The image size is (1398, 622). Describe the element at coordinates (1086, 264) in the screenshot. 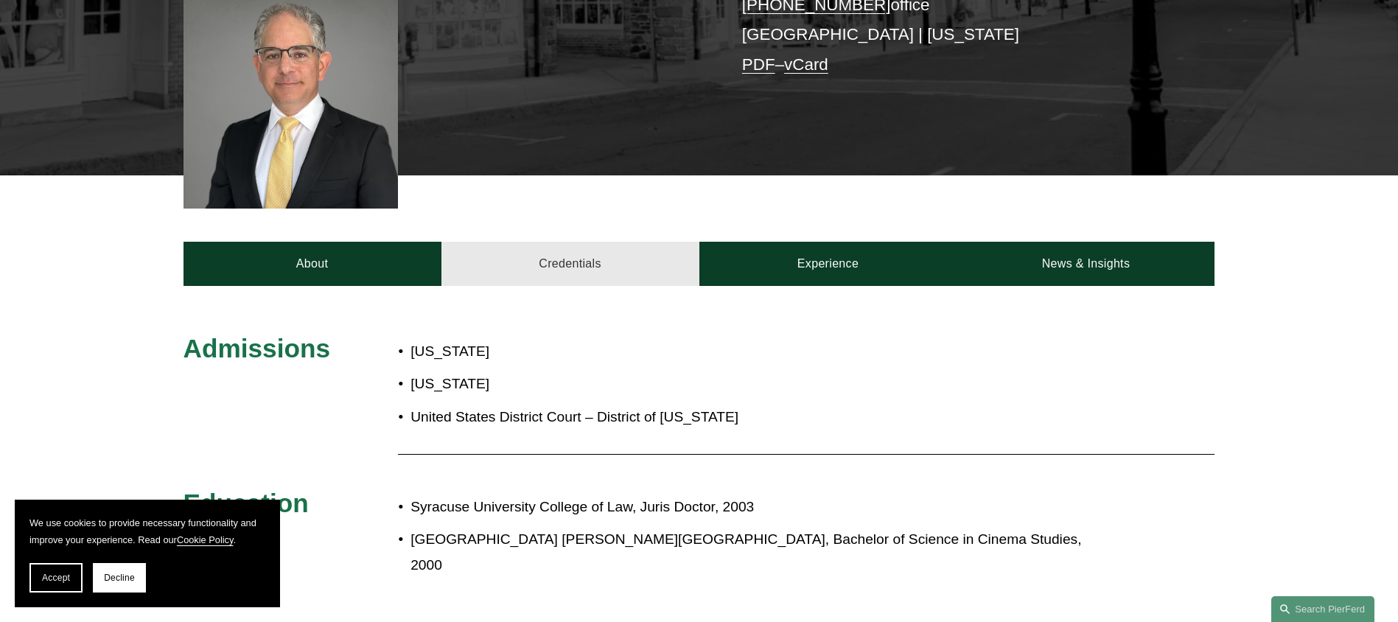

I see `a: News & Insights` at that location.